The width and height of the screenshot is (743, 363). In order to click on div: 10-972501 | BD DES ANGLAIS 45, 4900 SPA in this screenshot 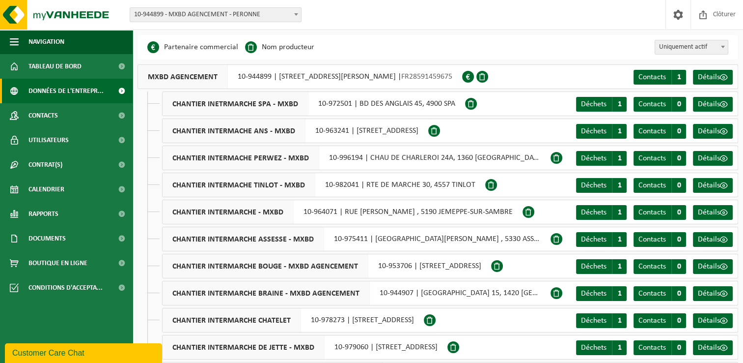, I will do `click(313, 104)`.